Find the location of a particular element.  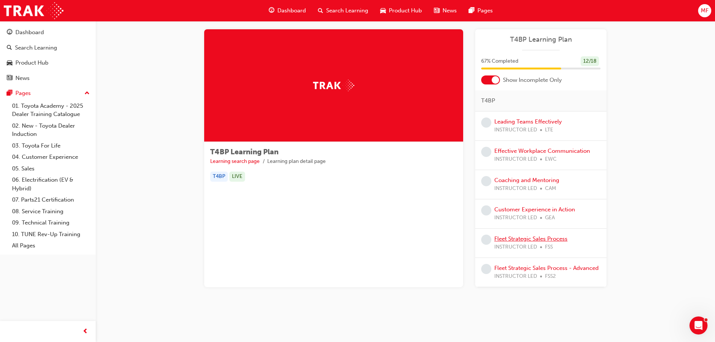

a: Fleet Strategic Sales Process is located at coordinates (531, 239).